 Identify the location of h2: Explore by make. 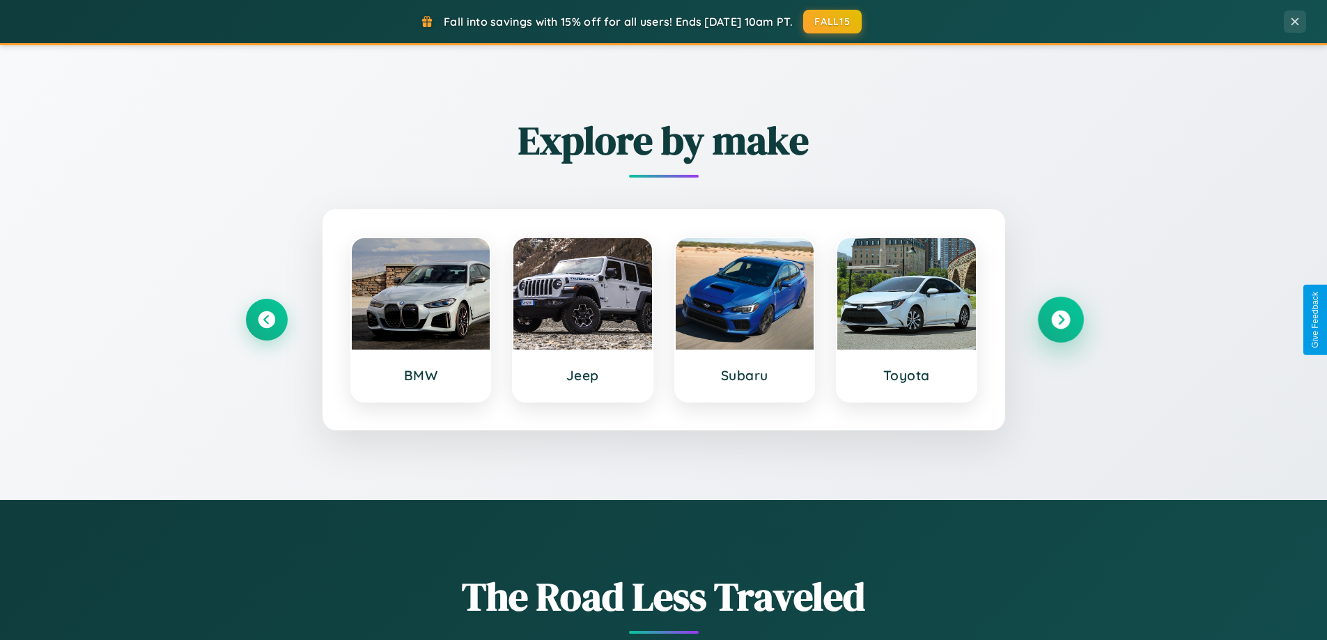
(664, 140).